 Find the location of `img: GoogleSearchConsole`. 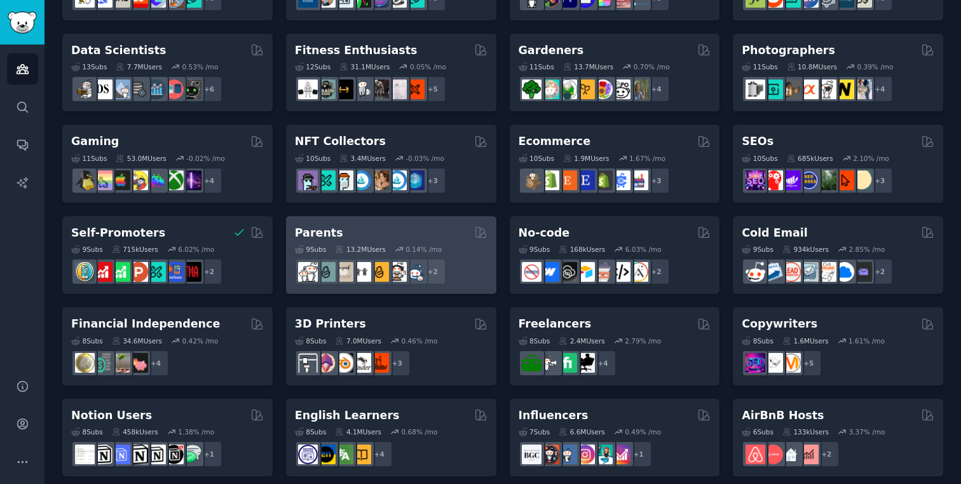

img: GoogleSearchConsole is located at coordinates (844, 180).